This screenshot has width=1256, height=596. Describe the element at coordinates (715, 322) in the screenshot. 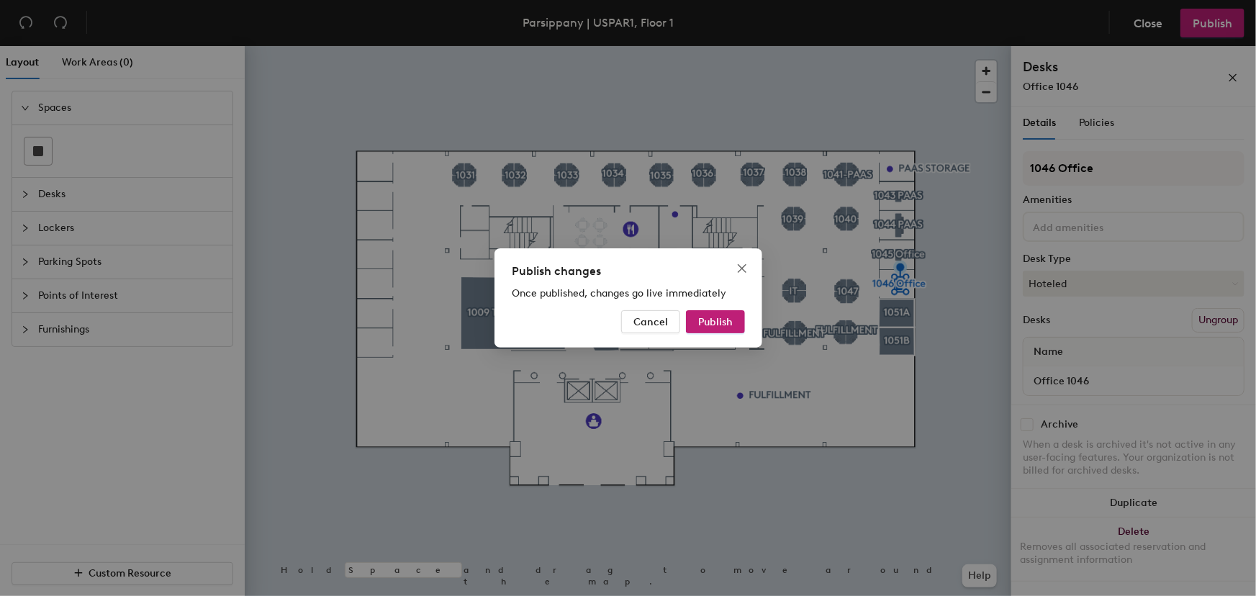

I see `span: Publish` at that location.